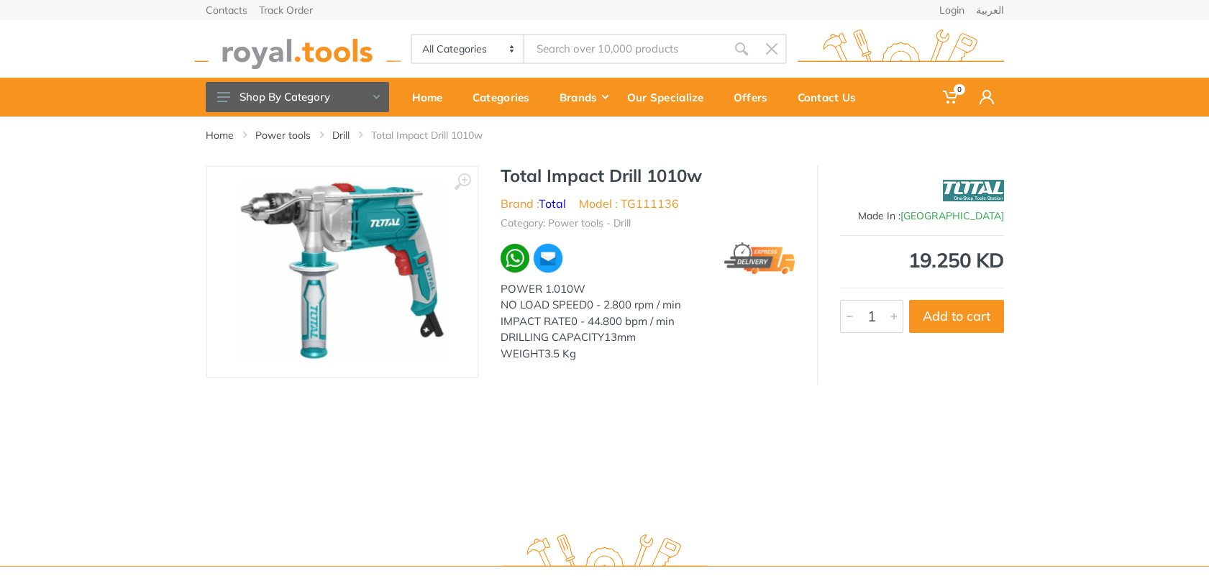 This screenshot has width=1209, height=576. I want to click on select: Category, so click(468, 49).